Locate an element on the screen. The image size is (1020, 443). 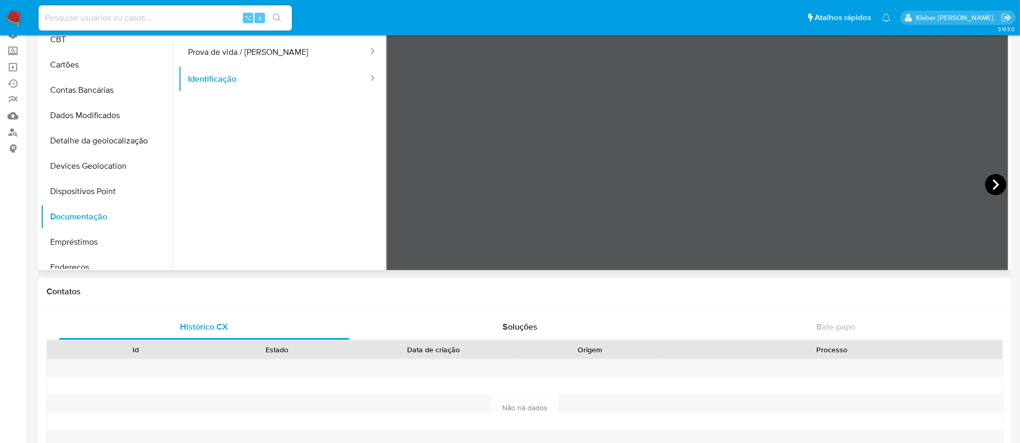
button: CBT is located at coordinates (107, 40).